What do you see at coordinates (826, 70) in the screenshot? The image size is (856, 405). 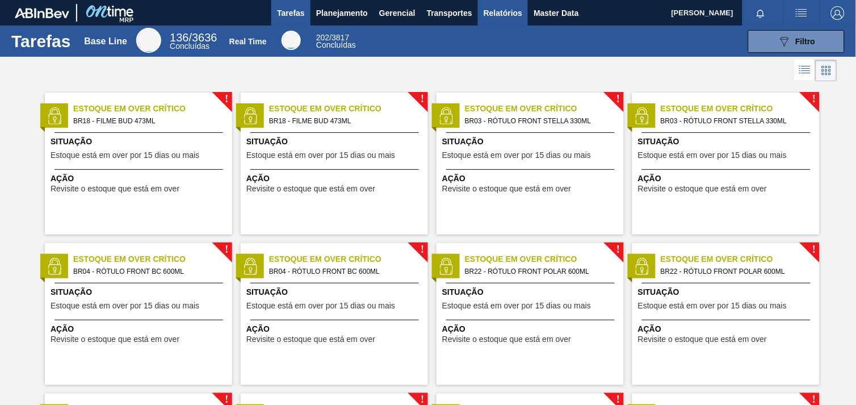 I see `div: Visão em Cards` at bounding box center [826, 70].